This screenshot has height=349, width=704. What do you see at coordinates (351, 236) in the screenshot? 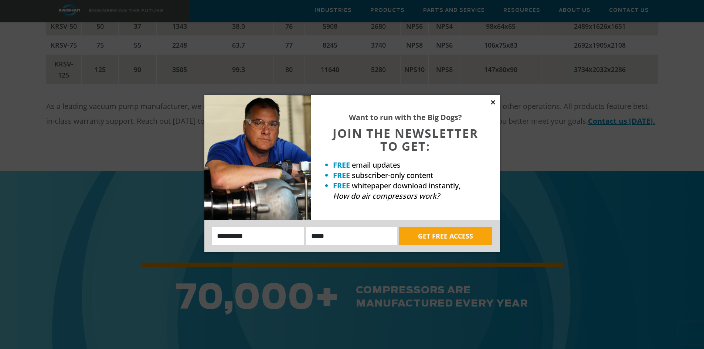
I see `input: Email` at bounding box center [351, 236].